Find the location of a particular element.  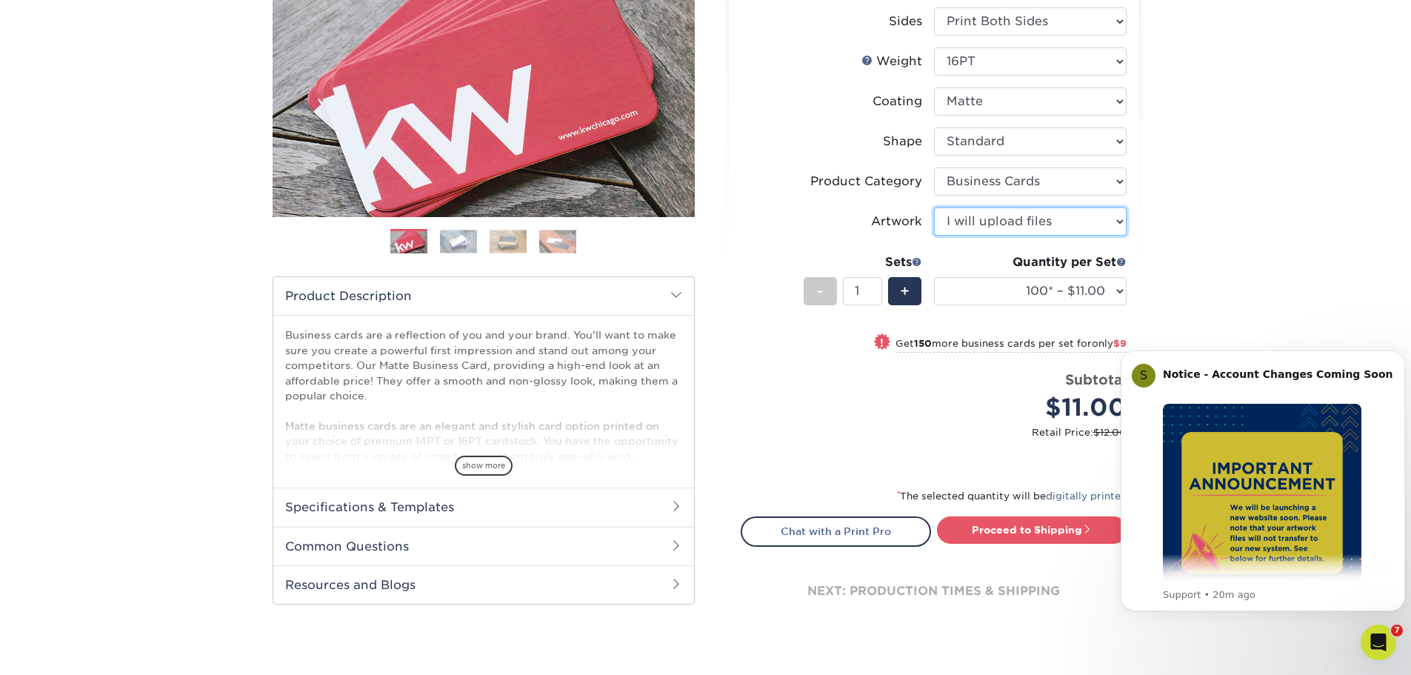

div: Weight is located at coordinates (892, 61).